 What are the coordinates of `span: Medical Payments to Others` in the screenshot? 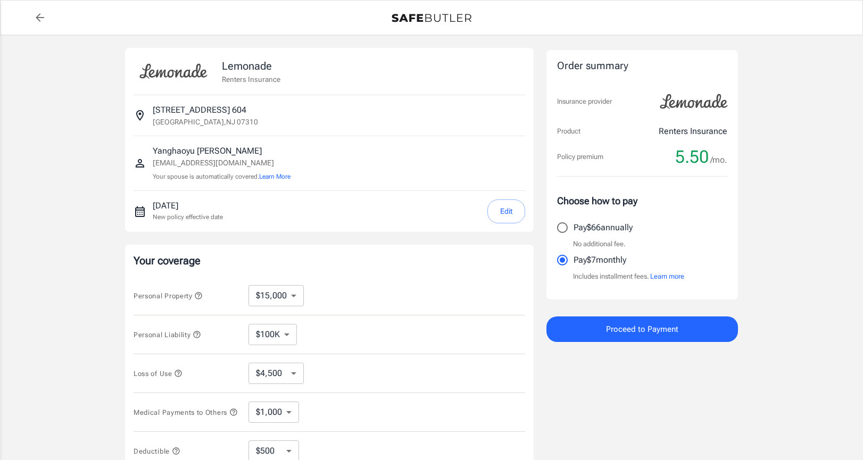 It's located at (186, 413).